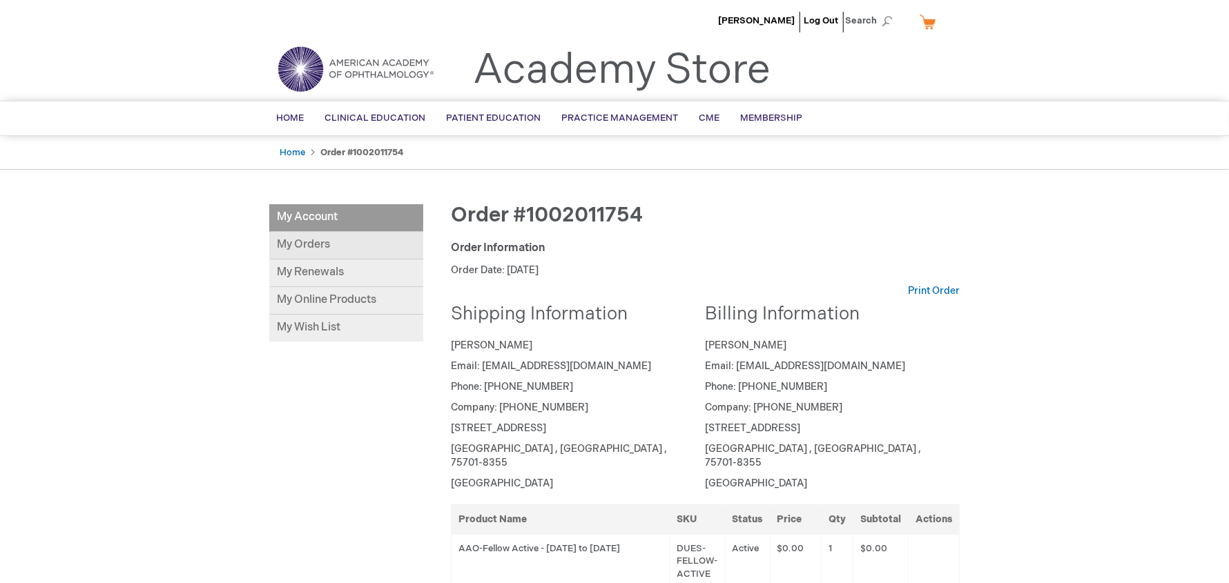  Describe the element at coordinates (871, 21) in the screenshot. I see `span: Search` at that location.